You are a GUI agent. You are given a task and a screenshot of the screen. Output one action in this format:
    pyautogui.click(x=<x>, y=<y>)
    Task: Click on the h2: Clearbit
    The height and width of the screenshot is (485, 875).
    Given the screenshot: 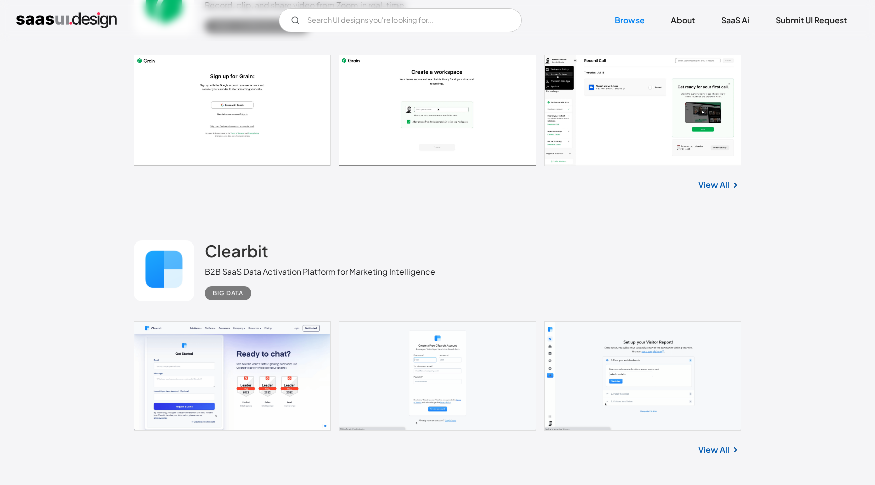 What is the action you would take?
    pyautogui.click(x=236, y=251)
    